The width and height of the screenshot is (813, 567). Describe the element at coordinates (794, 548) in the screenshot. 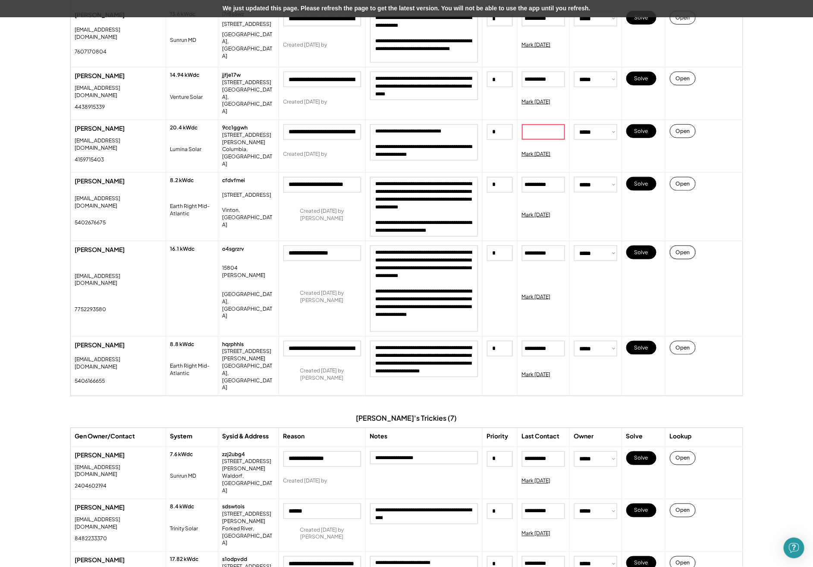

I see `div: Open Intercom Messenger` at that location.